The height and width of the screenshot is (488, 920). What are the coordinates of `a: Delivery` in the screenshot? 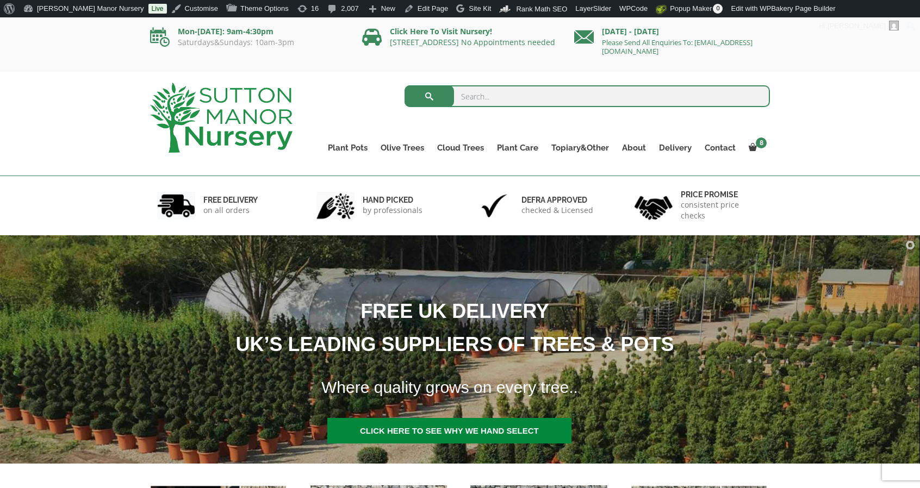 It's located at (675, 148).